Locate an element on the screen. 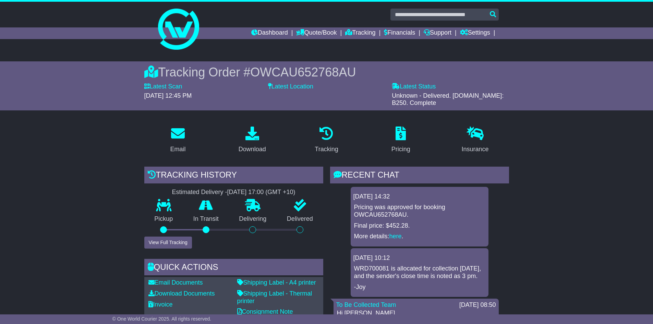  label: Latest Location is located at coordinates (291, 87).